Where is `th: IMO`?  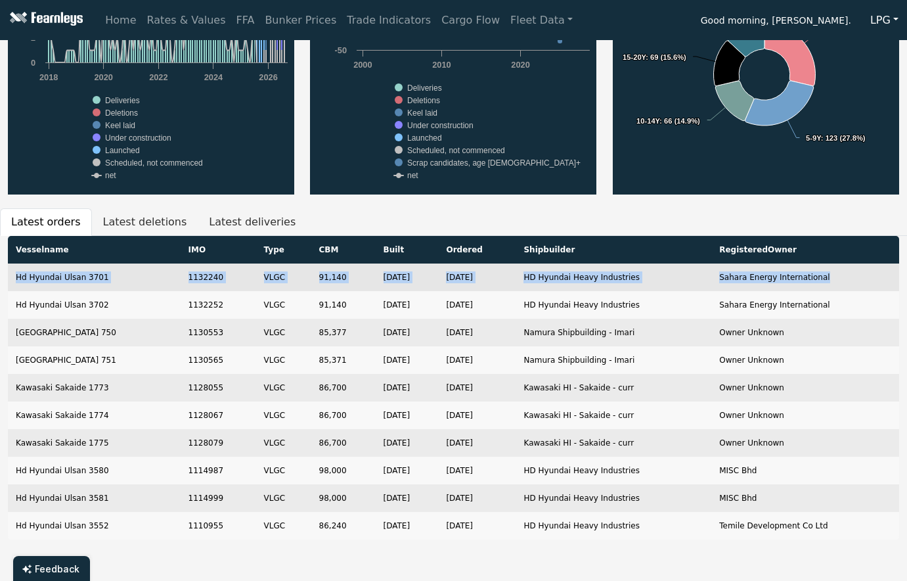 th: IMO is located at coordinates (218, 250).